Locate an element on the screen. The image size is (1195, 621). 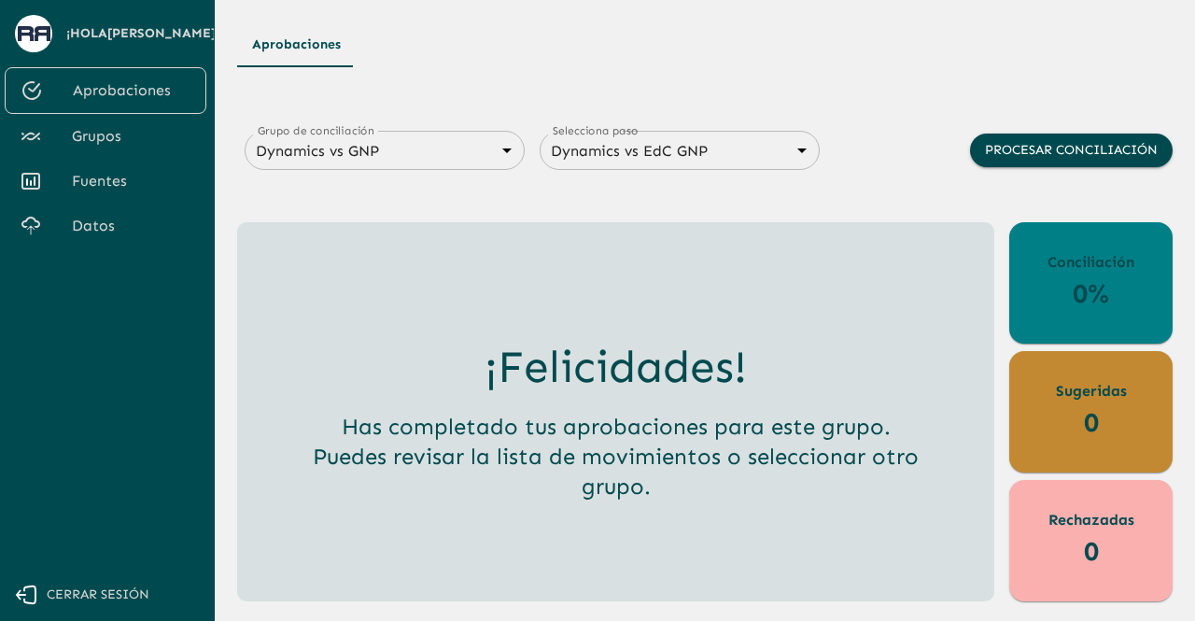
span: Aprobaciones is located at coordinates (132, 91).